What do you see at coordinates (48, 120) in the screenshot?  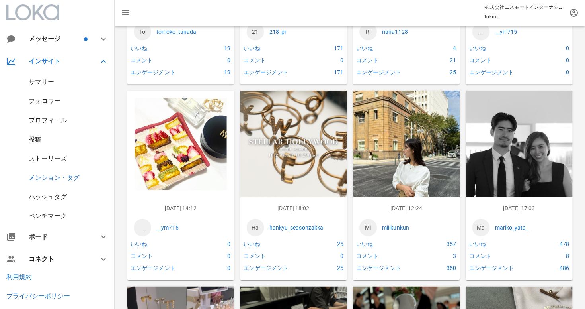 I see `a: プロフィール` at bounding box center [48, 120].